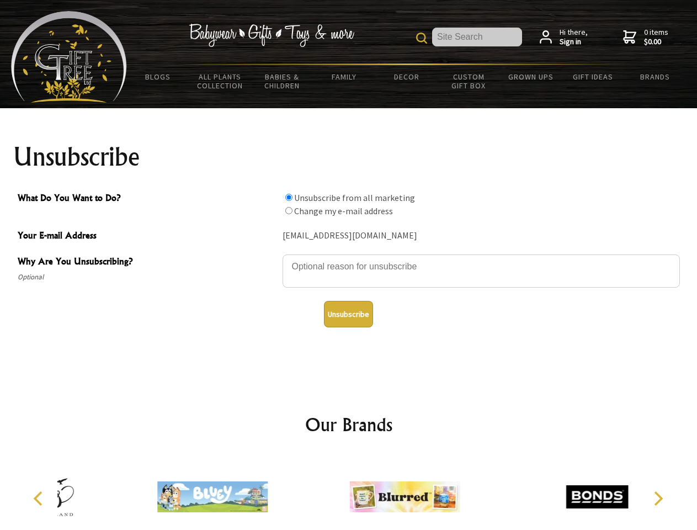  I want to click on h1: Unsubscribe, so click(349, 157).